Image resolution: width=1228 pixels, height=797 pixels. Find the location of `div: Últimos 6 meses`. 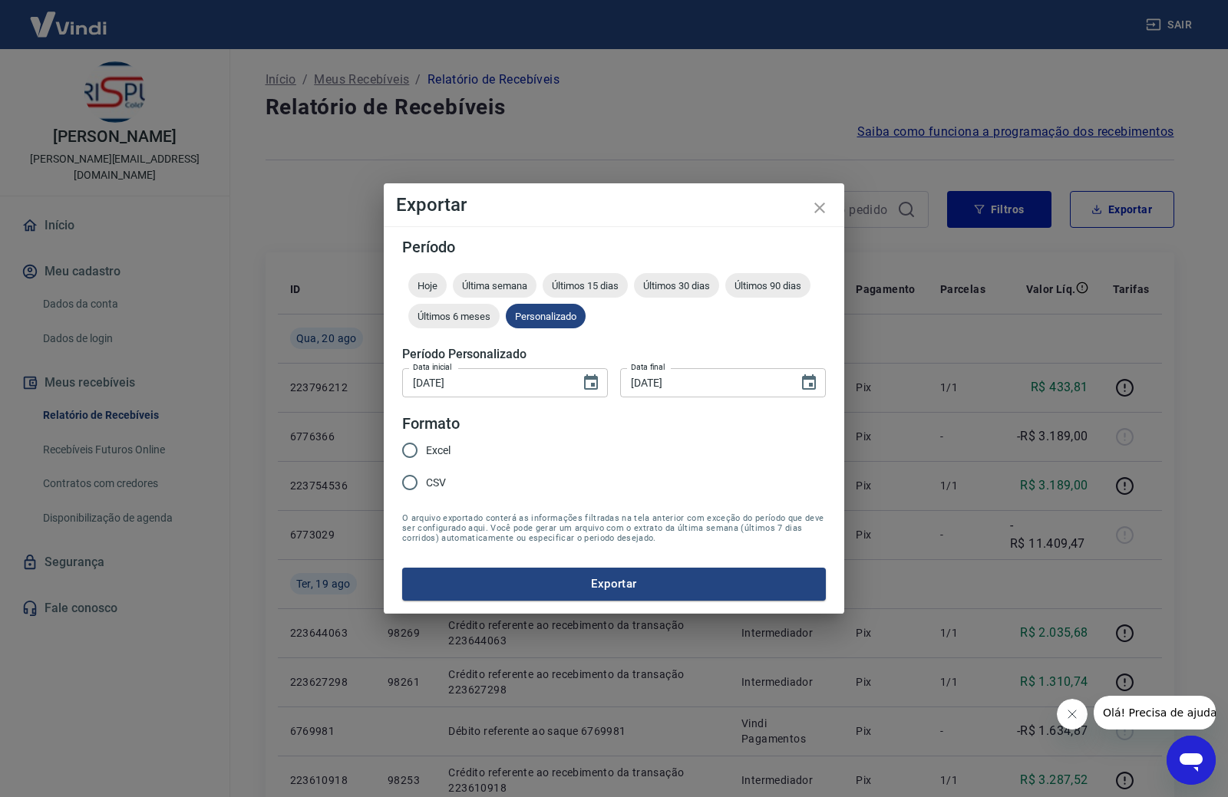

div: Últimos 6 meses is located at coordinates (454, 316).